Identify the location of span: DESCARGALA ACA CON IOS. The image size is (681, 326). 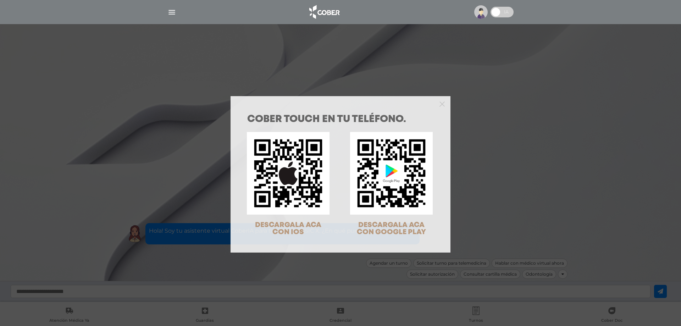
(288, 228).